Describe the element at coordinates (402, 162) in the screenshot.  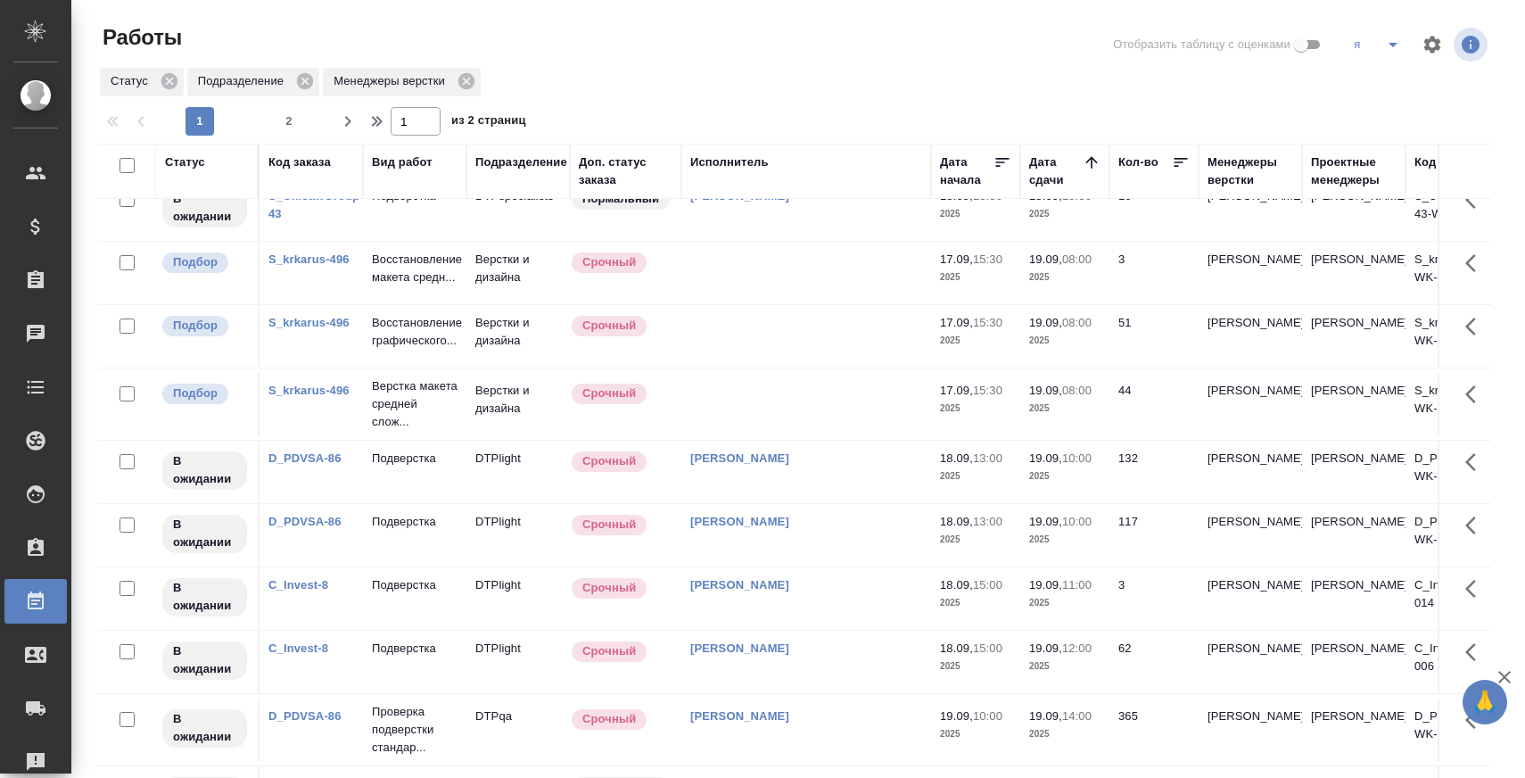
I see `div: Вид работ` at that location.